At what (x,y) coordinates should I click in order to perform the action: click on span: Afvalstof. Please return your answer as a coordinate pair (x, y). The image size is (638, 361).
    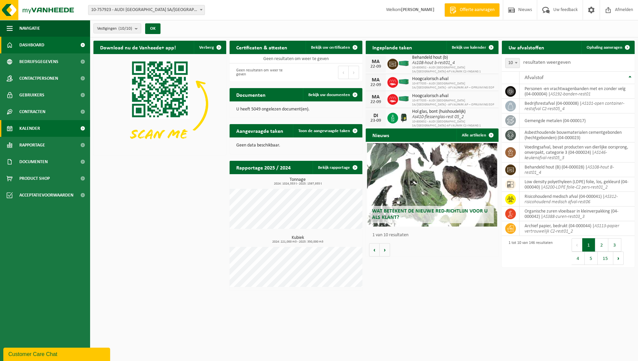
    Looking at the image, I should click on (534, 78).